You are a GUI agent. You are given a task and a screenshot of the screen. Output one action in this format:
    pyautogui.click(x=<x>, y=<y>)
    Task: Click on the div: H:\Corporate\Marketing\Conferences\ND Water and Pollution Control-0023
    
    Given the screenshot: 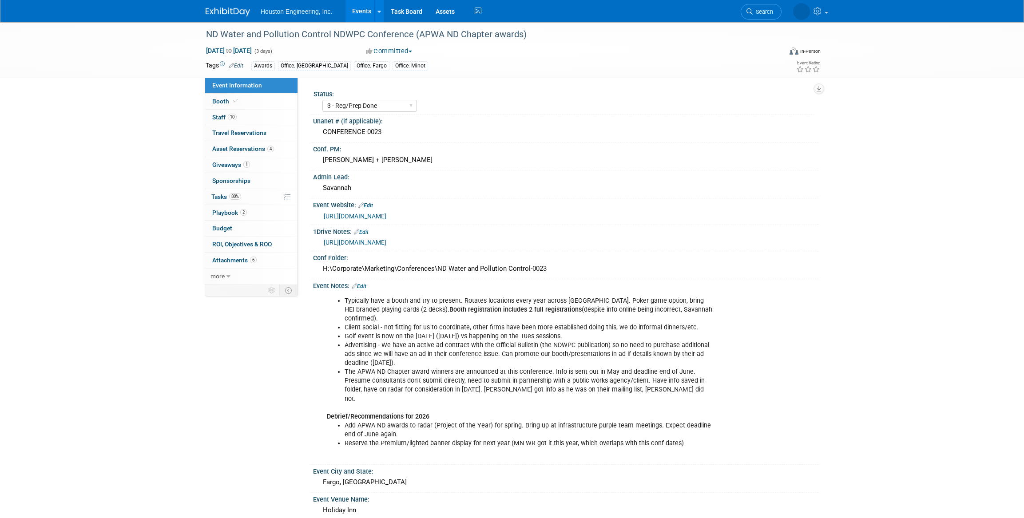 What is the action you would take?
    pyautogui.click(x=566, y=269)
    